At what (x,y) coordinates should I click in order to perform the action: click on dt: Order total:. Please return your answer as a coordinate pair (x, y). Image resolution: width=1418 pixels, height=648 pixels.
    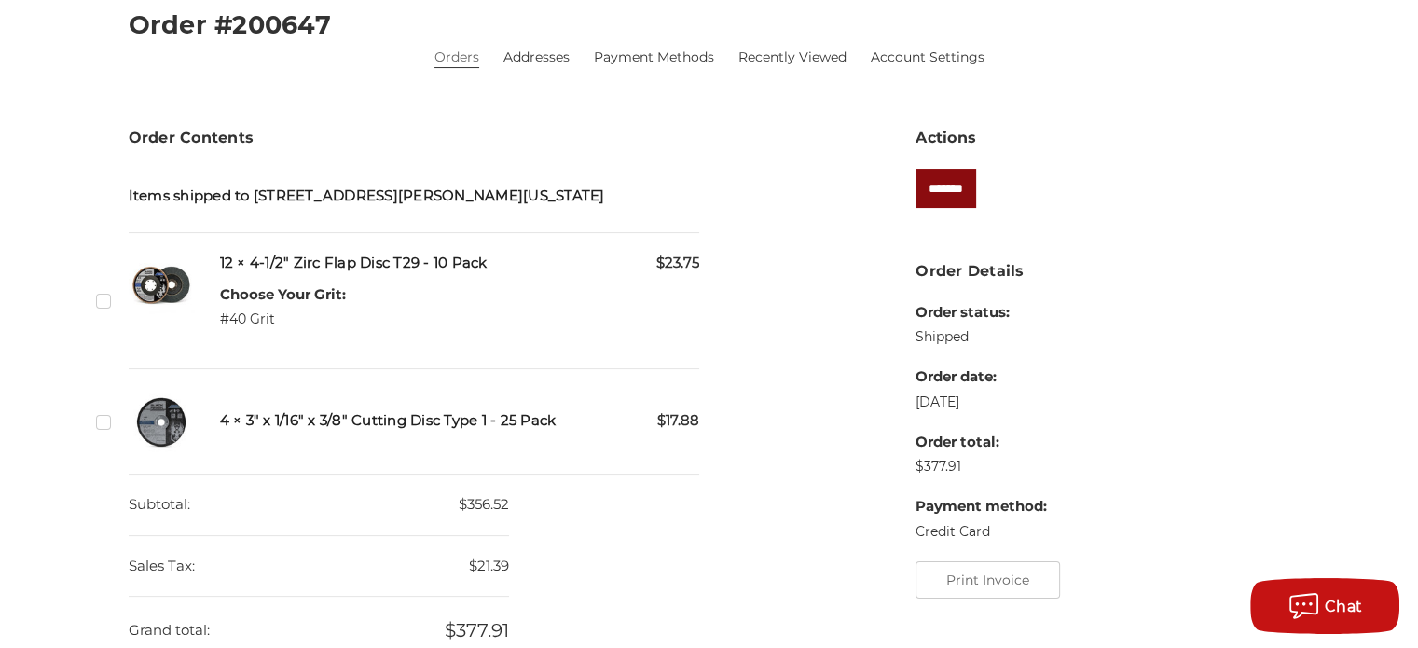
    Looking at the image, I should click on (981, 442).